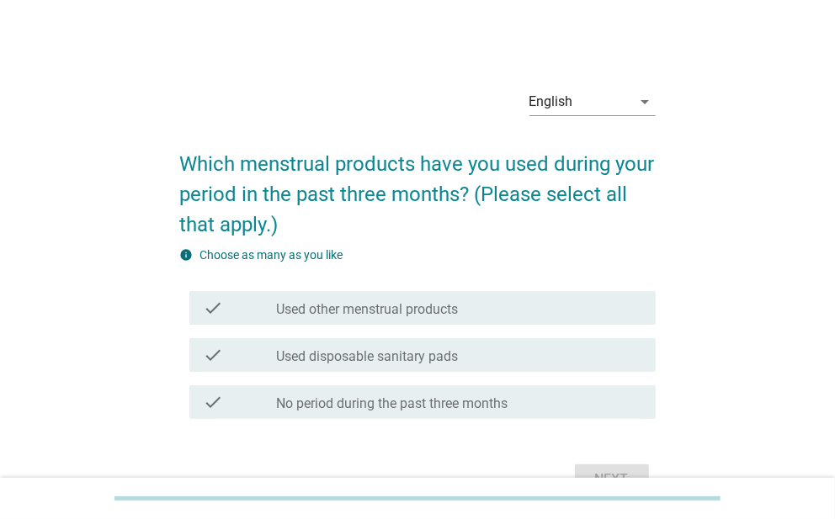 The height and width of the screenshot is (519, 835). Describe the element at coordinates (186, 255) in the screenshot. I see `i: info` at that location.